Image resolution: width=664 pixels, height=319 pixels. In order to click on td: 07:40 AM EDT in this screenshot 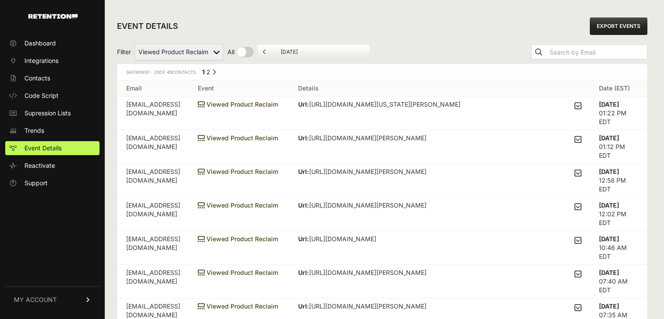, I will do `click(619, 281)`.